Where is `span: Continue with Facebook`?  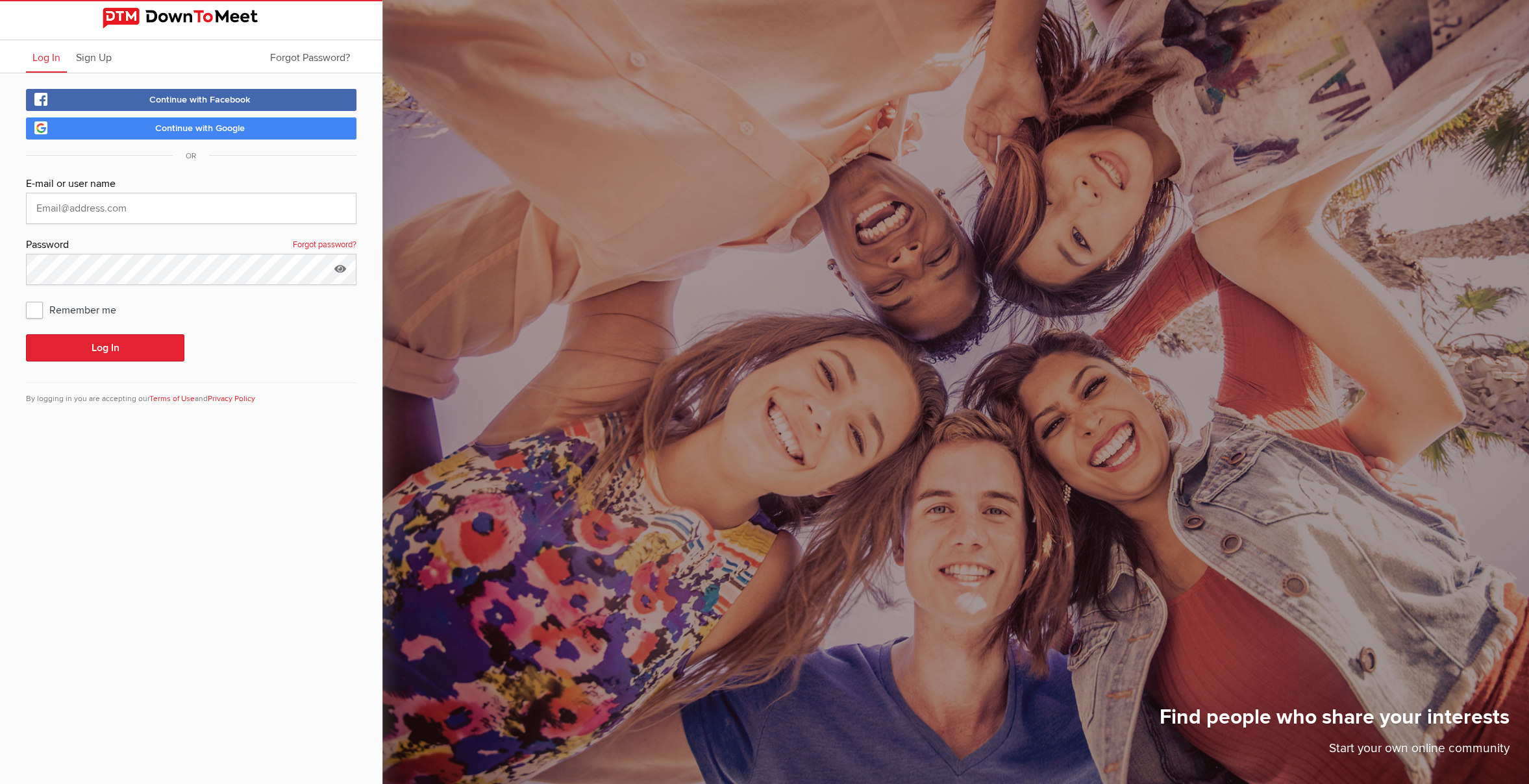
span: Continue with Facebook is located at coordinates (200, 99).